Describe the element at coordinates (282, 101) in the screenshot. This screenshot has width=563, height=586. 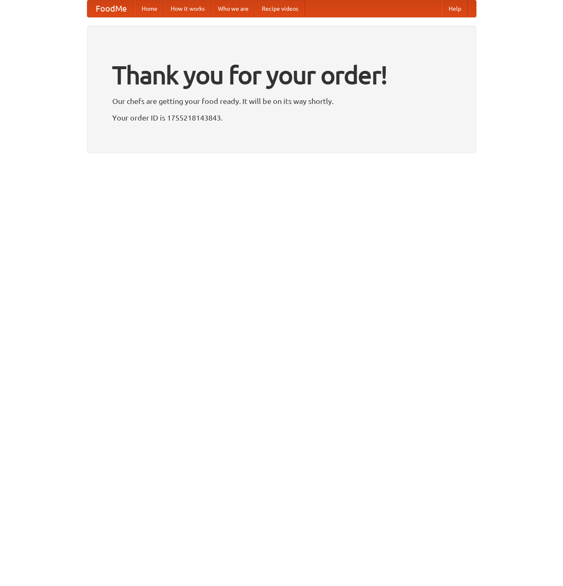
I see `p: Our chefs are getting your food ready. It will be on its way shortly.` at that location.